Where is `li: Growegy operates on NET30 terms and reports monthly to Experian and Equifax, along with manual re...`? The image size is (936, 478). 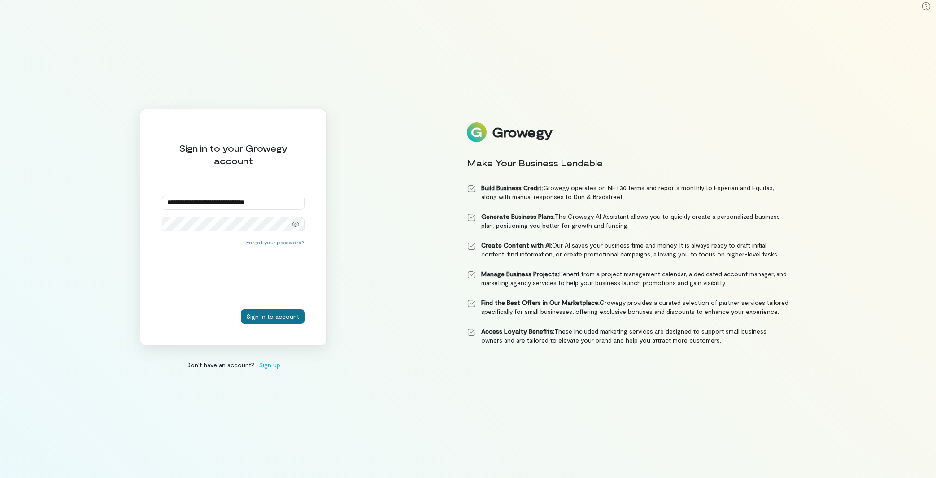
li: Growegy operates on NET30 terms and reports monthly to Experian and Equifax, along with manual re... is located at coordinates (628, 192).